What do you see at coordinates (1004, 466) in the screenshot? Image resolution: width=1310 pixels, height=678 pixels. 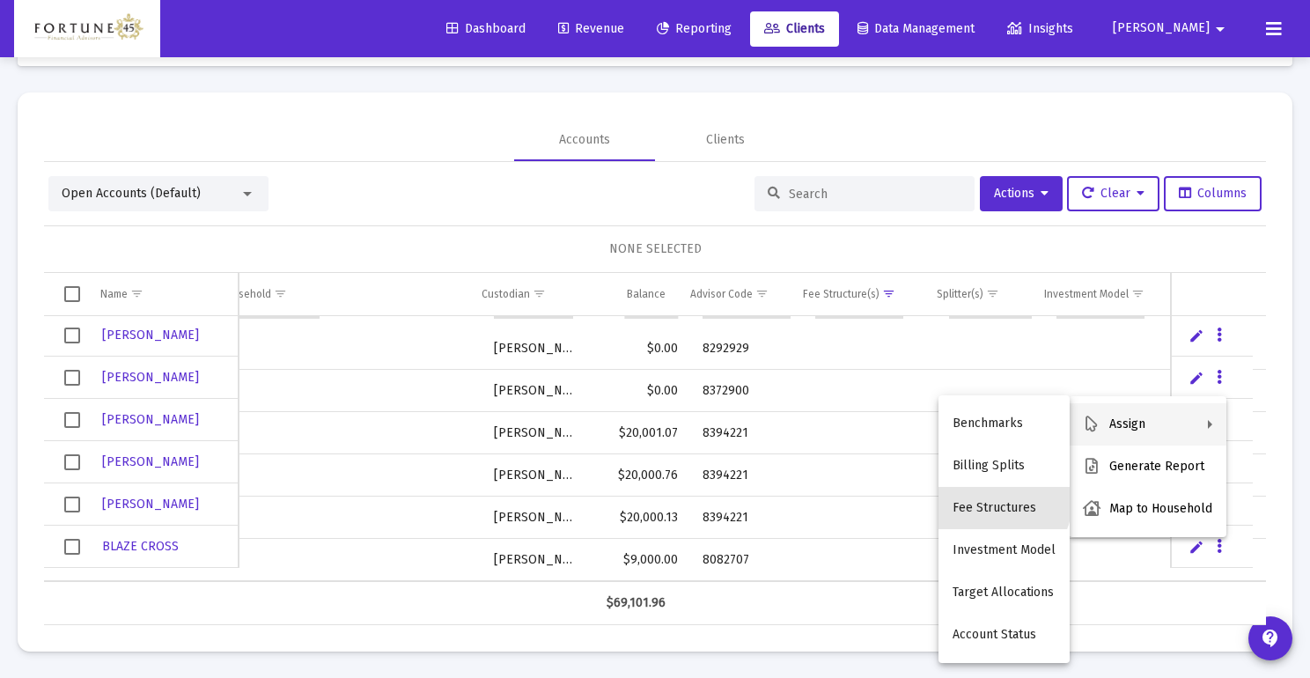 I see `button: Billing Splits` at bounding box center [1004, 466].